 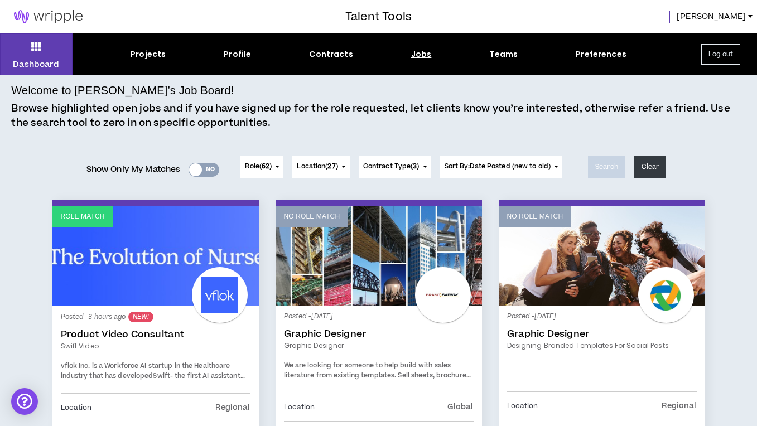 What do you see at coordinates (262, 167) in the screenshot?
I see `button: Role(62)` at bounding box center [262, 167].